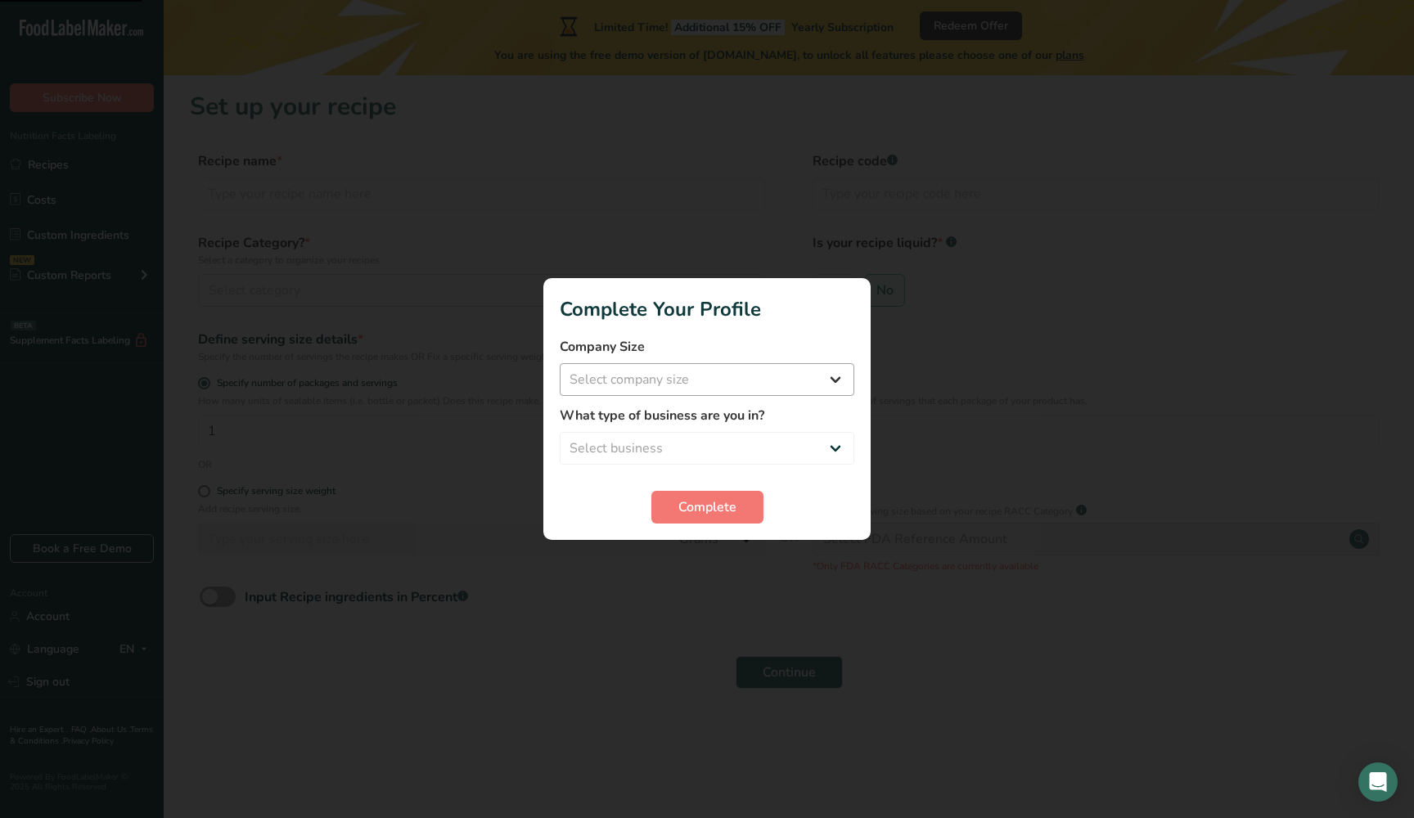  What do you see at coordinates (707, 507) in the screenshot?
I see `button: Complete` at bounding box center [707, 507].